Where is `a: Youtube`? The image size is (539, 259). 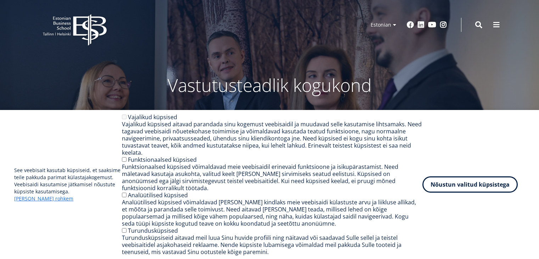
a: Youtube is located at coordinates (432, 25).